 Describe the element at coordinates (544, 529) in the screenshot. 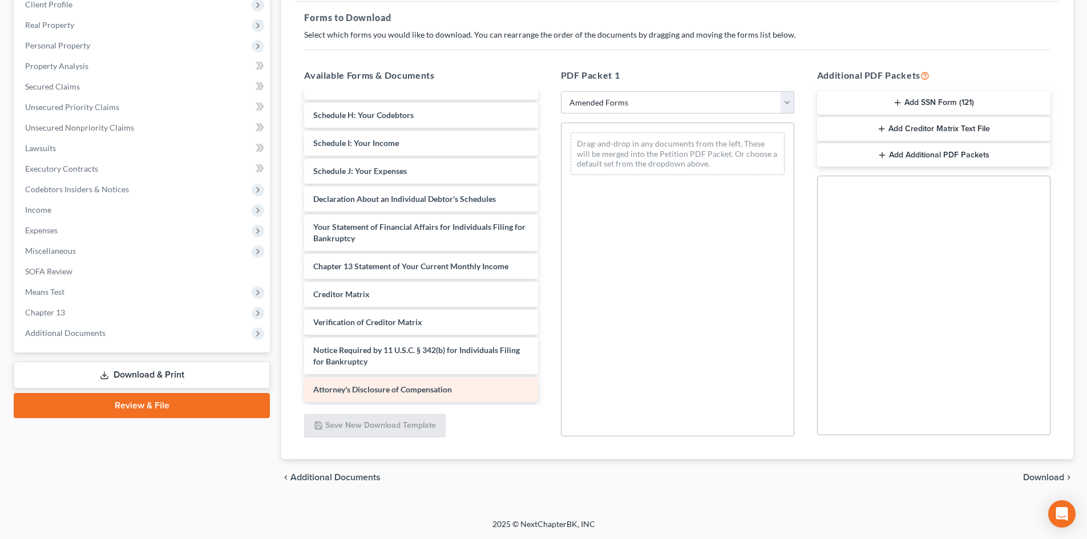

I see `div: 2025 © NextChapterBK, INC` at that location.